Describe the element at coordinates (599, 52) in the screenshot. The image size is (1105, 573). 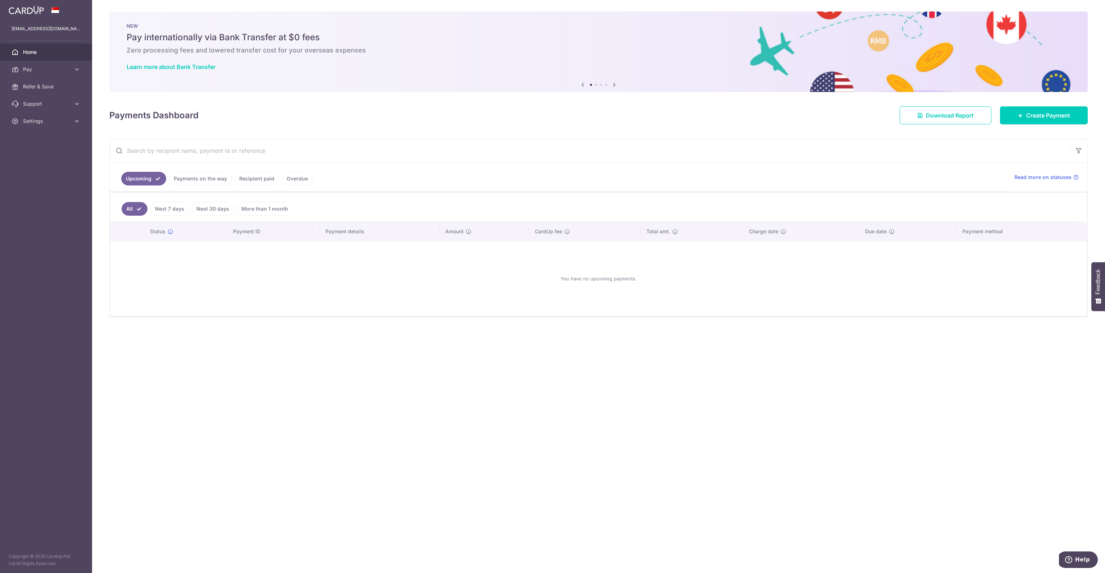
I see `img: Bank transfer banner` at that location.